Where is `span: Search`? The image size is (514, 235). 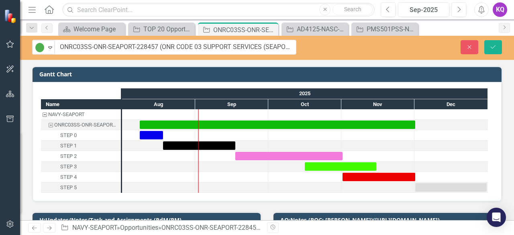 span: Search is located at coordinates (353, 9).